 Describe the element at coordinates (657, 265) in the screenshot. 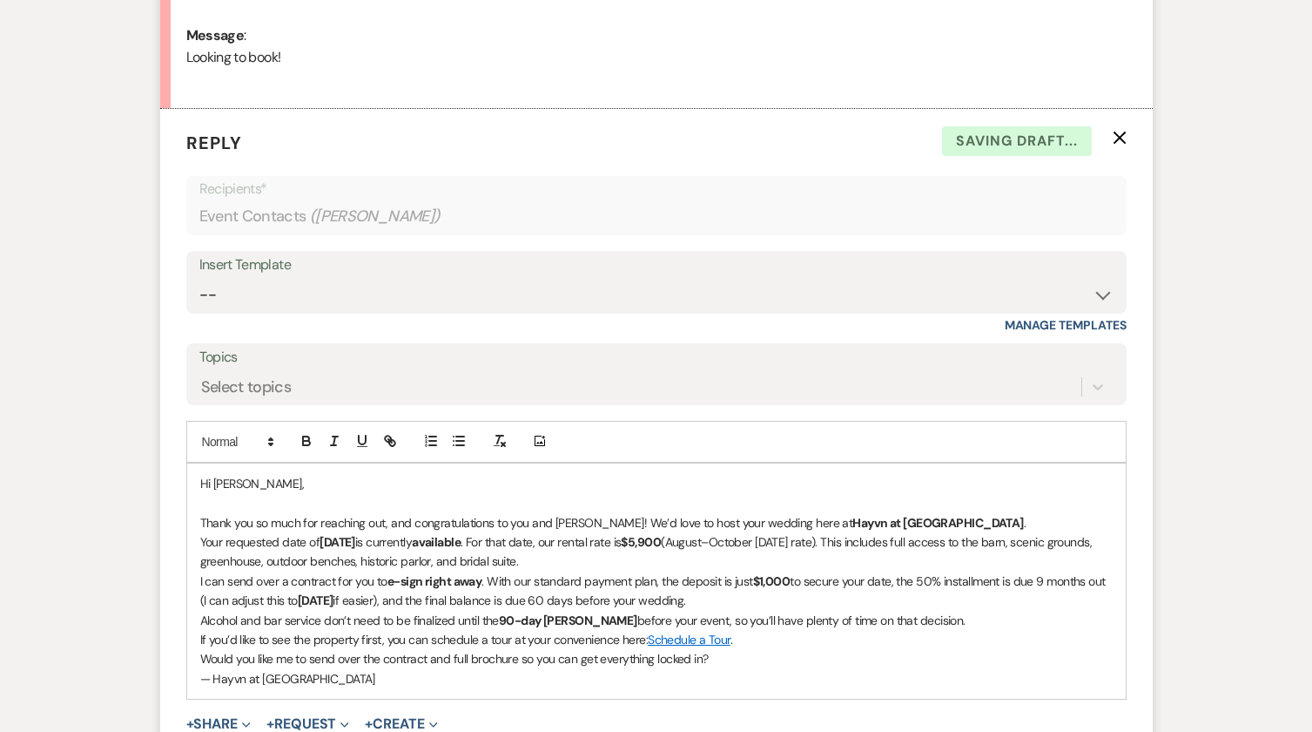

I see `div: Insert Template` at that location.